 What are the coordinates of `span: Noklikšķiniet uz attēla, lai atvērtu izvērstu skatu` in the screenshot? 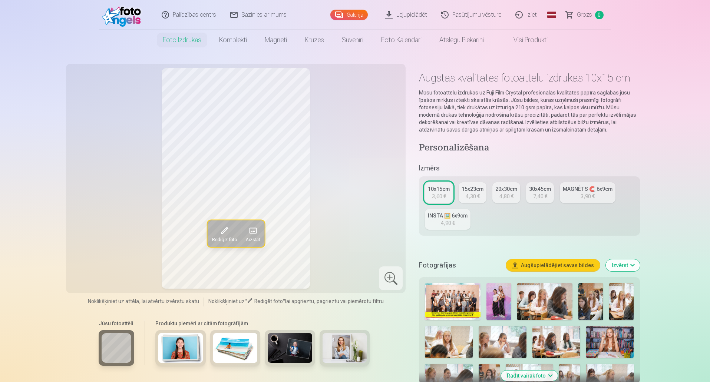 It's located at (144, 301).